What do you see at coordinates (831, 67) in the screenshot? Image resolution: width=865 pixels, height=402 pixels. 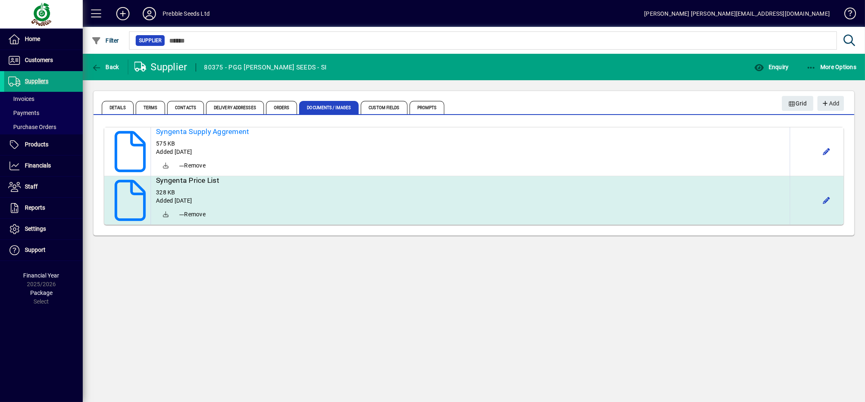 I see `button: More Options` at bounding box center [831, 67].